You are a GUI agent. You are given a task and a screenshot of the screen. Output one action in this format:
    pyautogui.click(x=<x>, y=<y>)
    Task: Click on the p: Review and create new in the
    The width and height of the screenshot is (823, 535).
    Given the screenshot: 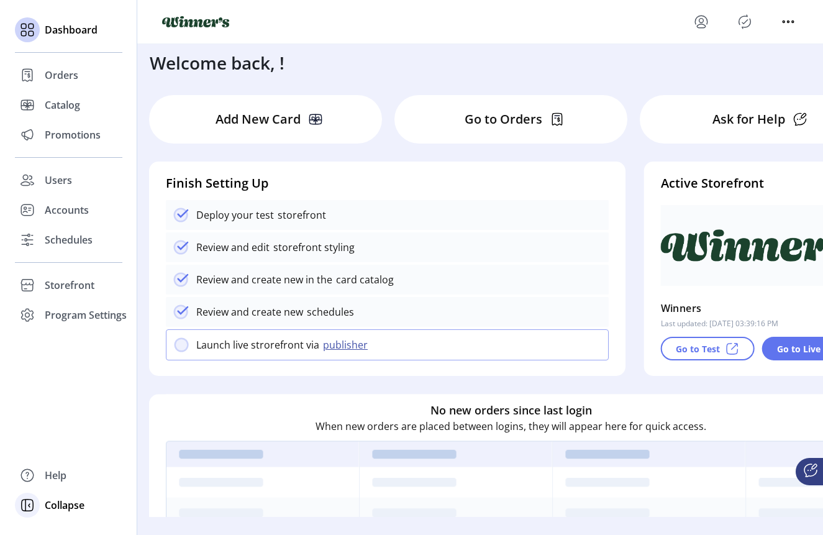 What is the action you would take?
    pyautogui.click(x=264, y=280)
    